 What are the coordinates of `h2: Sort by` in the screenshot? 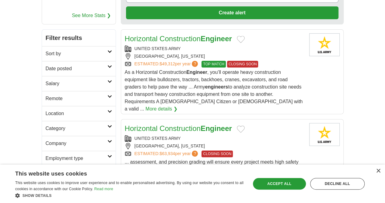 It's located at (76, 54).